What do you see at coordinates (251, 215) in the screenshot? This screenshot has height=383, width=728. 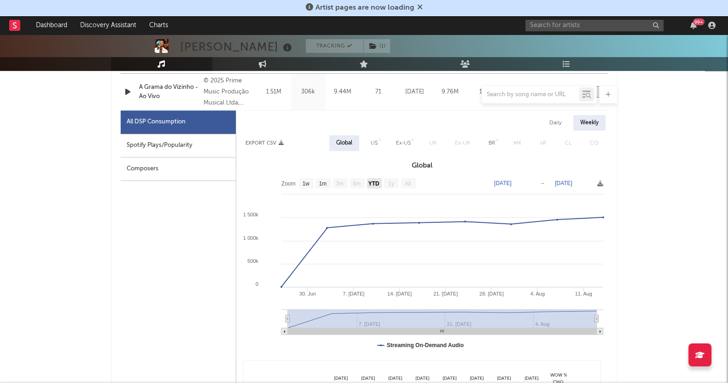 I see `text: 1 500k` at bounding box center [251, 215].